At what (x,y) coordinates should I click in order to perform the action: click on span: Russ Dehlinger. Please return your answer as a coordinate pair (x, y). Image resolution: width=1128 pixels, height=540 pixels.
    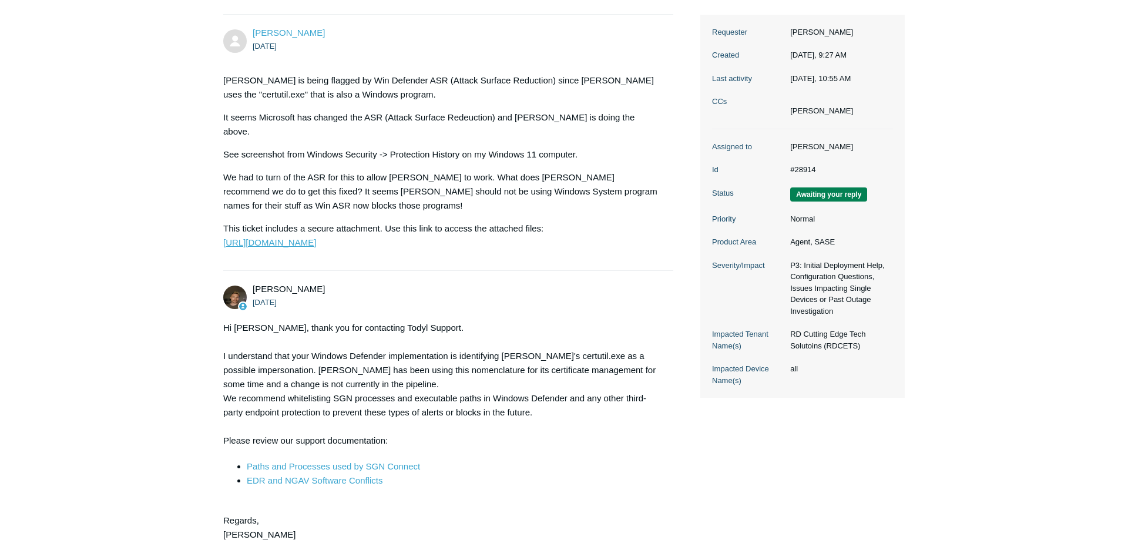
    Looking at the image, I should click on (288, 32).